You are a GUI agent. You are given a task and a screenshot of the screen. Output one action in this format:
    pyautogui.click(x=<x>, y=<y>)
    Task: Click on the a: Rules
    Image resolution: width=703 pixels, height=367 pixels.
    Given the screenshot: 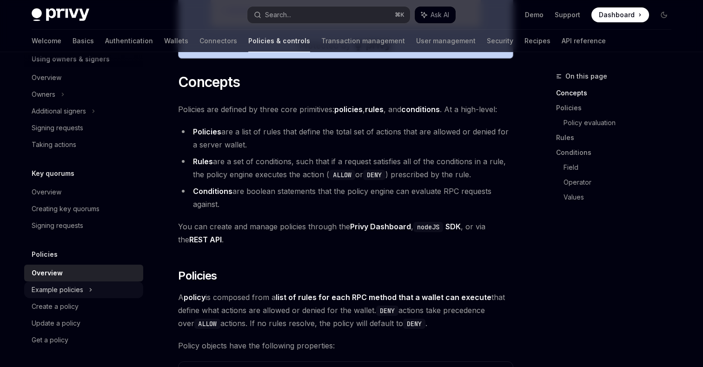 What is the action you would take?
    pyautogui.click(x=618, y=138)
    